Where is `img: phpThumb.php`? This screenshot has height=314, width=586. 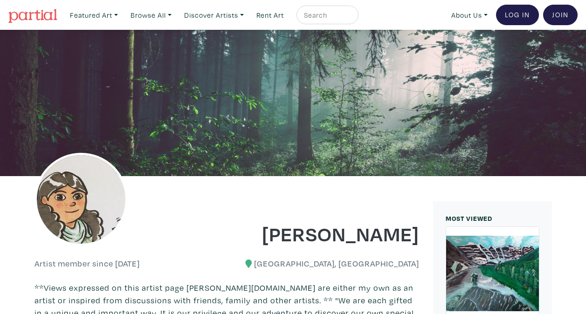
img: phpThumb.php is located at coordinates (81, 199).